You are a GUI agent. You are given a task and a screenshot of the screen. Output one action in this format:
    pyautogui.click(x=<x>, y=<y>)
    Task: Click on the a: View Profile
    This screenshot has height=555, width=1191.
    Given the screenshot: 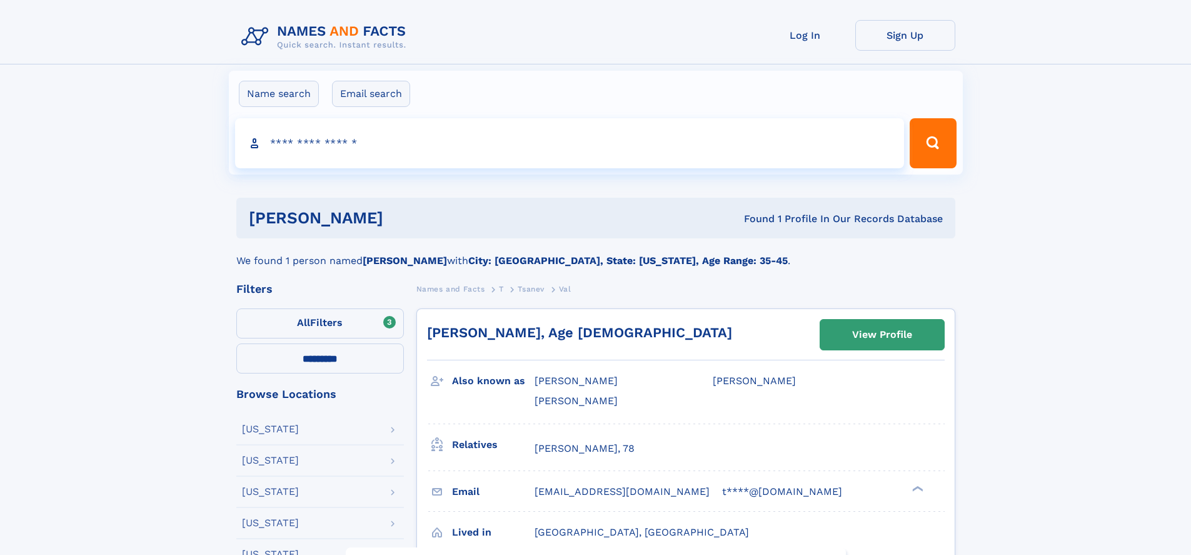 What is the action you would take?
    pyautogui.click(x=882, y=335)
    